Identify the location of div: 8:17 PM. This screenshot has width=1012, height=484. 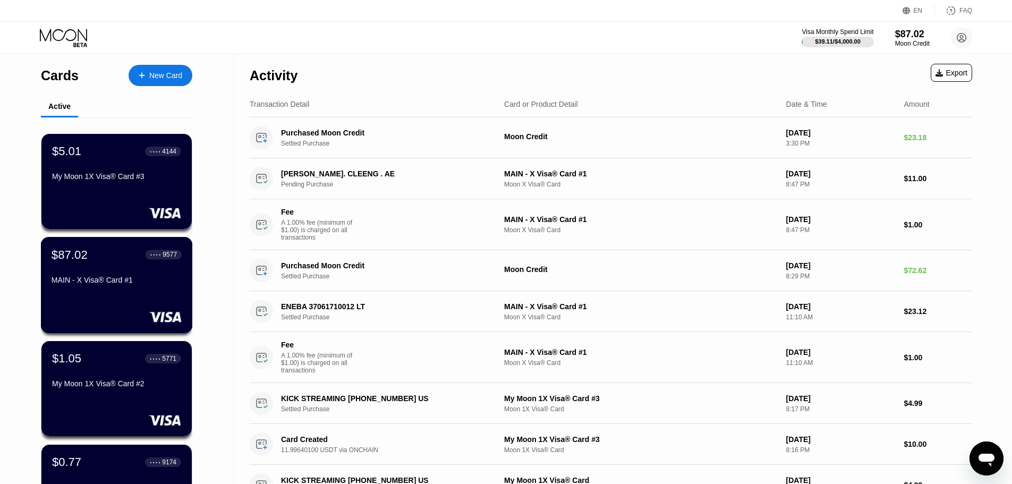
(841, 409).